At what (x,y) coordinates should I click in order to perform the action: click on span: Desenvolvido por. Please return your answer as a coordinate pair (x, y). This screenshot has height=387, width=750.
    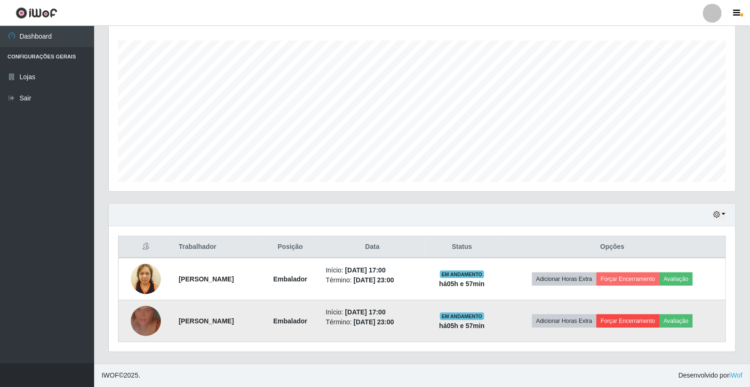
    Looking at the image, I should click on (711, 375).